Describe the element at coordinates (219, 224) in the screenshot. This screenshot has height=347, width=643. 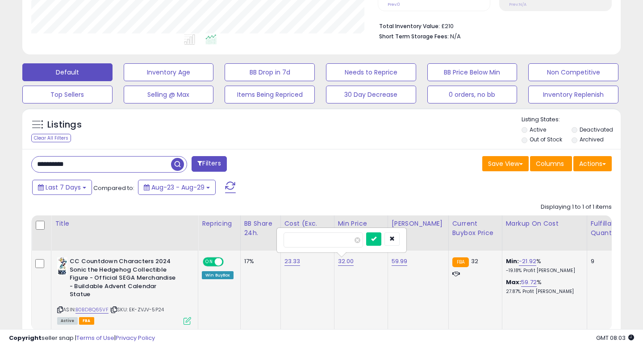
I see `div: Repricing` at that location.